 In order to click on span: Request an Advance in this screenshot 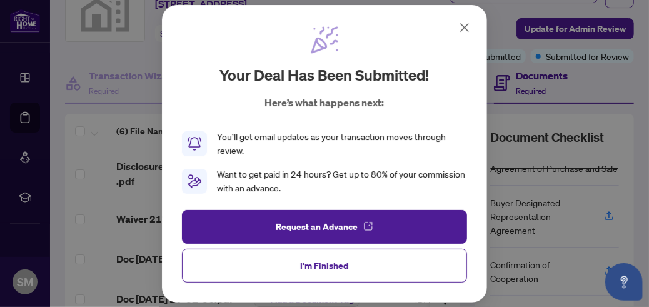, I will do `click(317, 226)`.